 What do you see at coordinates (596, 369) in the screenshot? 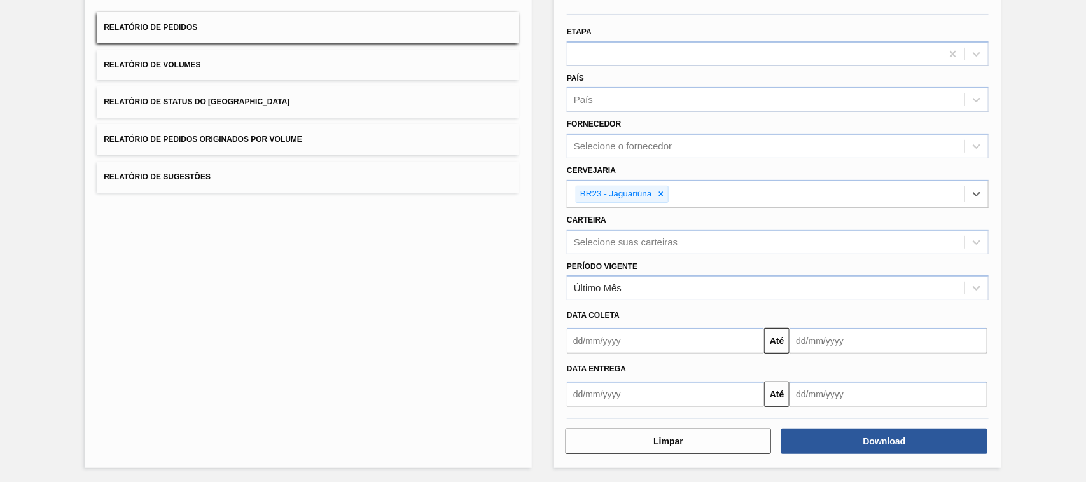
I see `span: Data entrega` at bounding box center [596, 369].